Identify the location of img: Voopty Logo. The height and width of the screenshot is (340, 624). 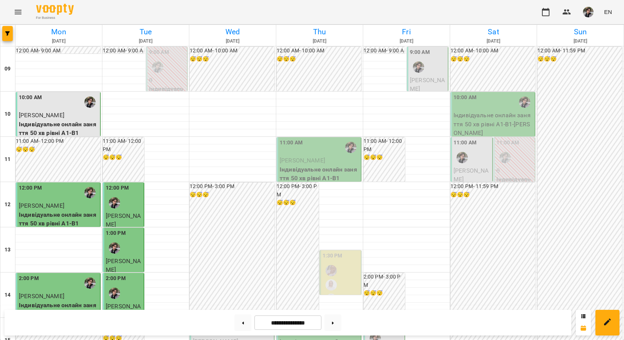
(55, 9).